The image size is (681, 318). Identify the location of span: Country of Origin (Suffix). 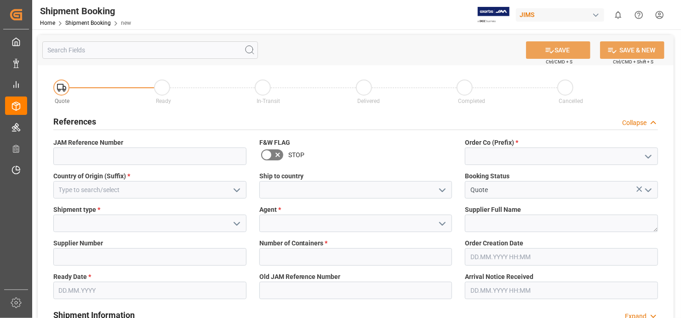
(92, 176).